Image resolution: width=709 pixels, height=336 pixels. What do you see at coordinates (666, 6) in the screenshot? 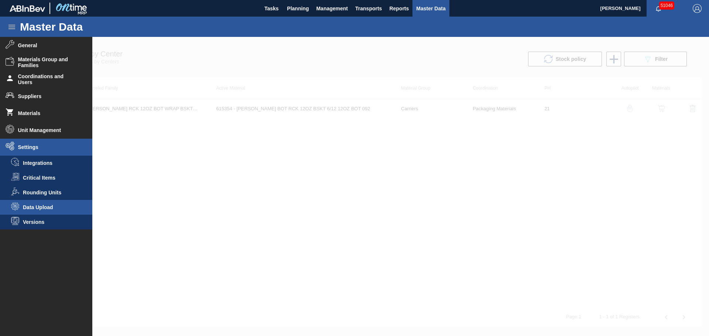
I see `span: 51046` at bounding box center [666, 6].